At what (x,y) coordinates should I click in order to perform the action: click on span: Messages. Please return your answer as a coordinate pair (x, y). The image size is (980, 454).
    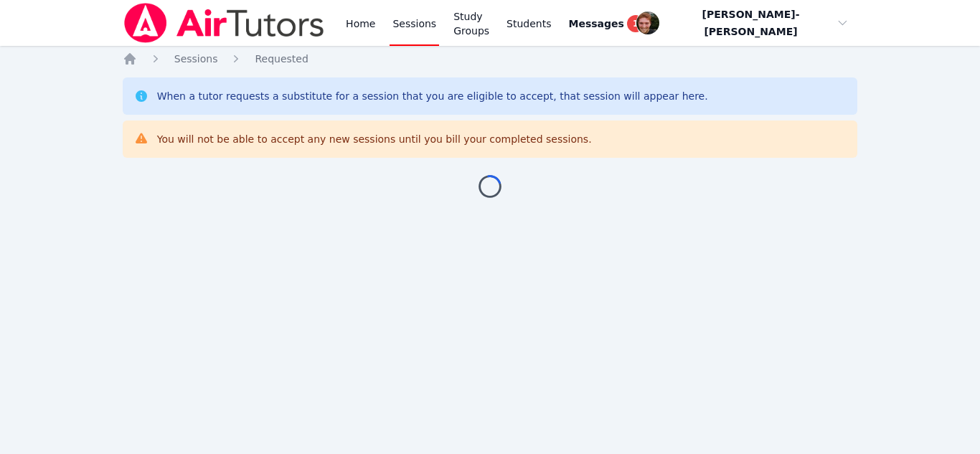
    Looking at the image, I should click on (596, 24).